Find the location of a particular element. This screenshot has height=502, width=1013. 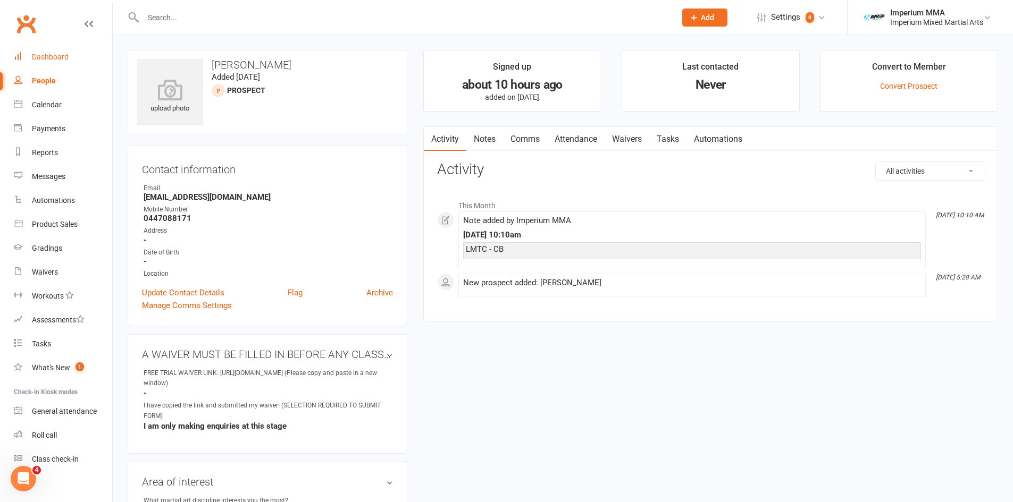

a: Attendance is located at coordinates (576, 139).